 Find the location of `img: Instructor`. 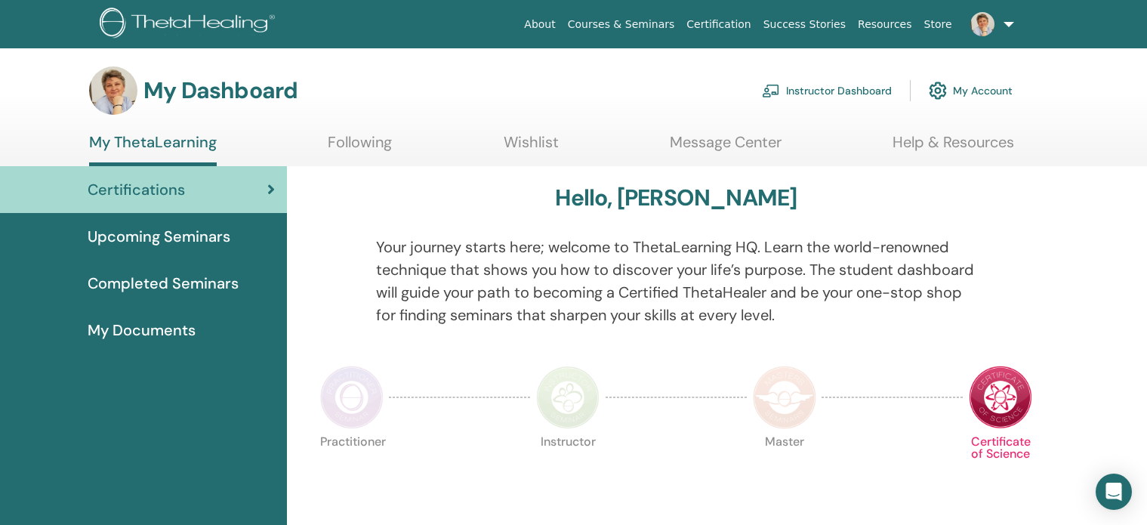

img: Instructor is located at coordinates (568, 397).